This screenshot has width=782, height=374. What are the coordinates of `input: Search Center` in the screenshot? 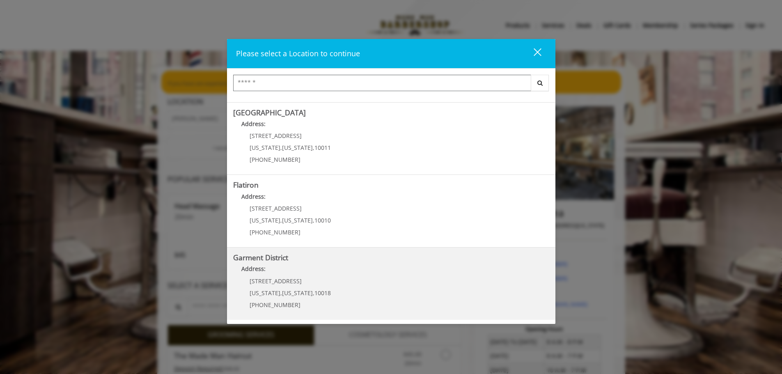 It's located at (382, 83).